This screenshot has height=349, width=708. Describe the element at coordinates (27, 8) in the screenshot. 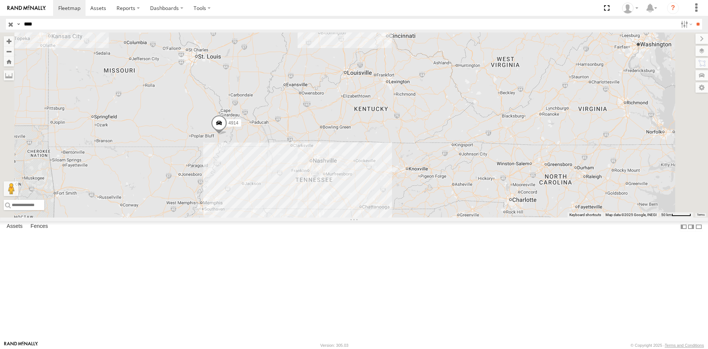

I see `img: rand-logo.svg` at that location.